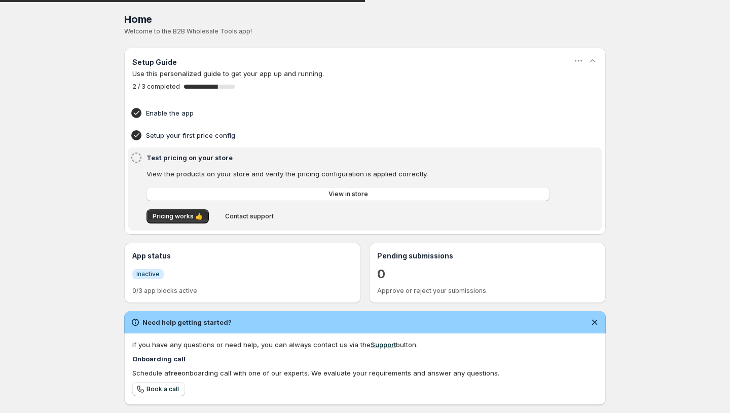 The width and height of the screenshot is (730, 413). Describe the element at coordinates (487, 291) in the screenshot. I see `p: Approve or reject your submissions` at that location.